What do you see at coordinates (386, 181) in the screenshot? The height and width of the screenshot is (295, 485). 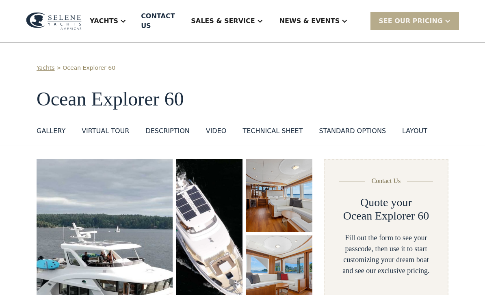 I see `div: Contact Us` at bounding box center [386, 181].